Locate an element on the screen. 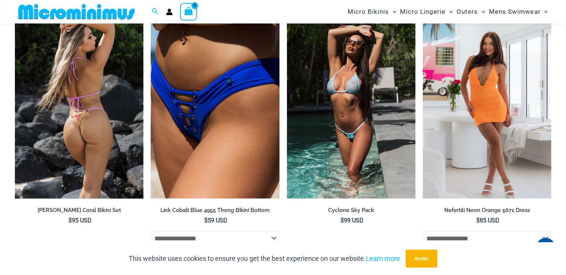 This screenshot has height=275, width=566. p: This website uses cookies to ensure you get the best experience on our website. is located at coordinates (264, 258).